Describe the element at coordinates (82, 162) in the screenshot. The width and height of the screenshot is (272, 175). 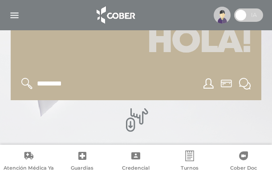
I see `a: Guardias` at that location.